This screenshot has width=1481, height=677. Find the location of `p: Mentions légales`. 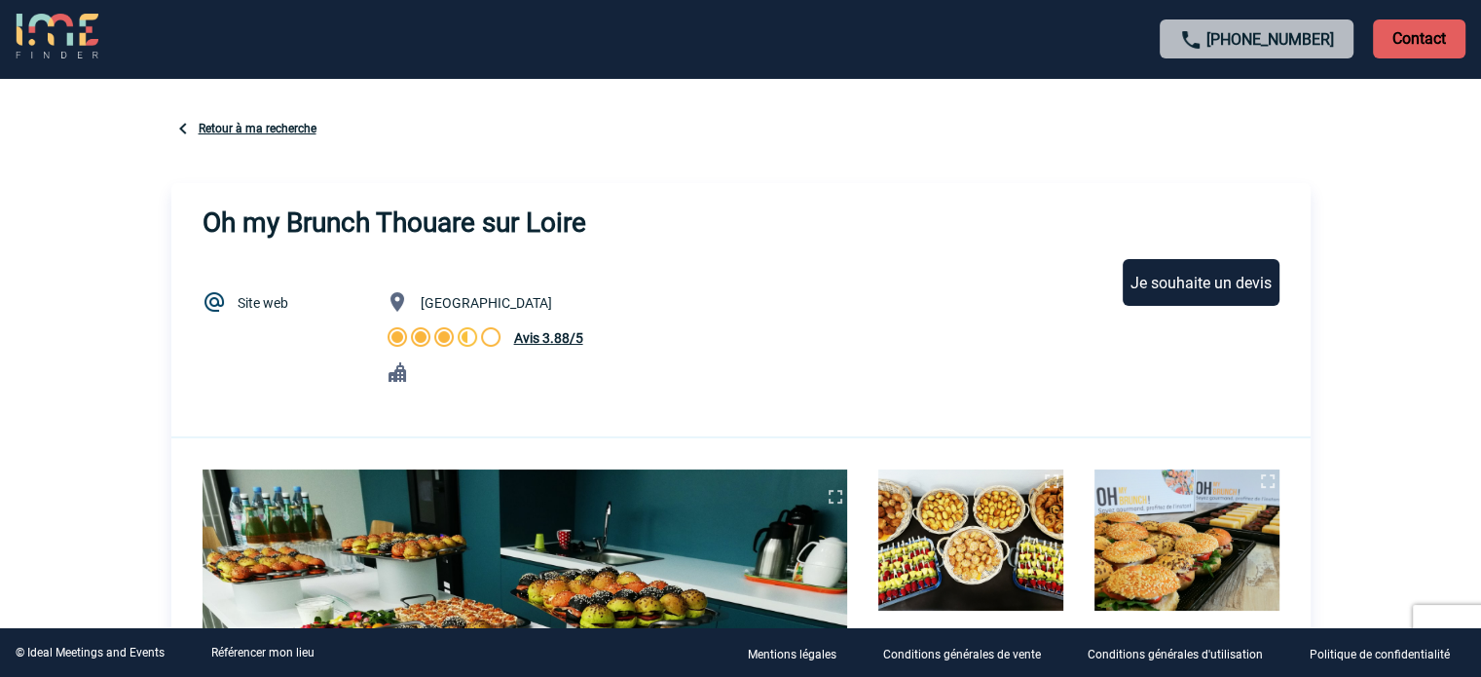

p: Mentions légales is located at coordinates (792, 654).